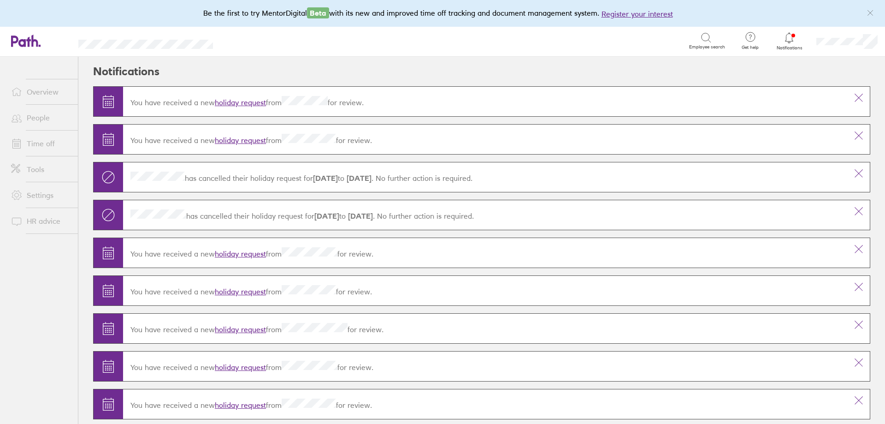 Image resolution: width=885 pixels, height=424 pixels. What do you see at coordinates (707, 47) in the screenshot?
I see `span: Employee search` at bounding box center [707, 47].